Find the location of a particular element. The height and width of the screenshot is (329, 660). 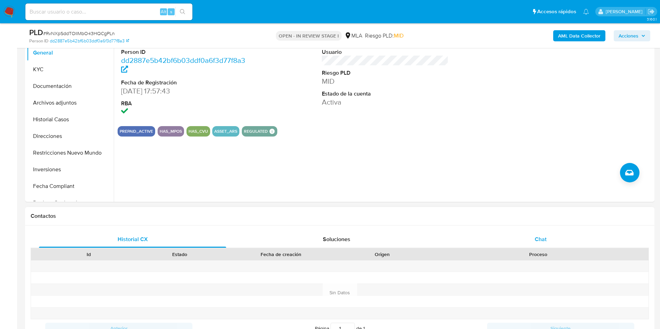

button: Devices Geolocation is located at coordinates (70, 203).